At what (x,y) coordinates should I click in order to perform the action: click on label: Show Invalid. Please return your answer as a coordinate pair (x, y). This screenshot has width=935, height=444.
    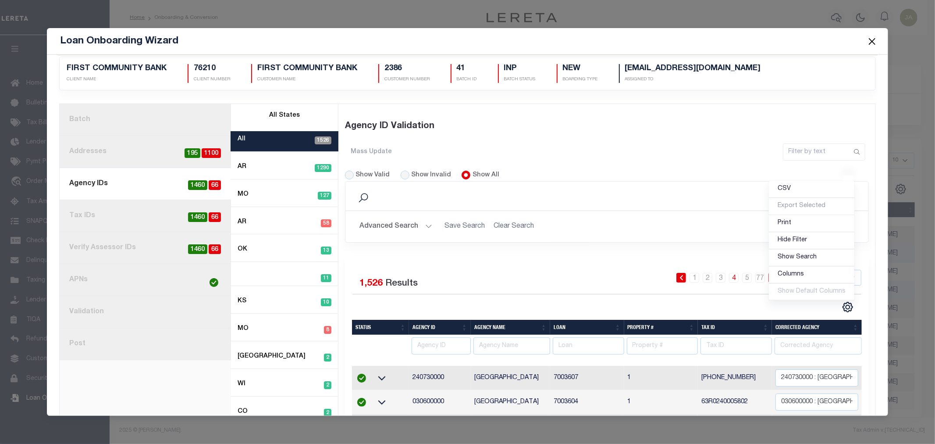
    Looking at the image, I should click on (431, 175).